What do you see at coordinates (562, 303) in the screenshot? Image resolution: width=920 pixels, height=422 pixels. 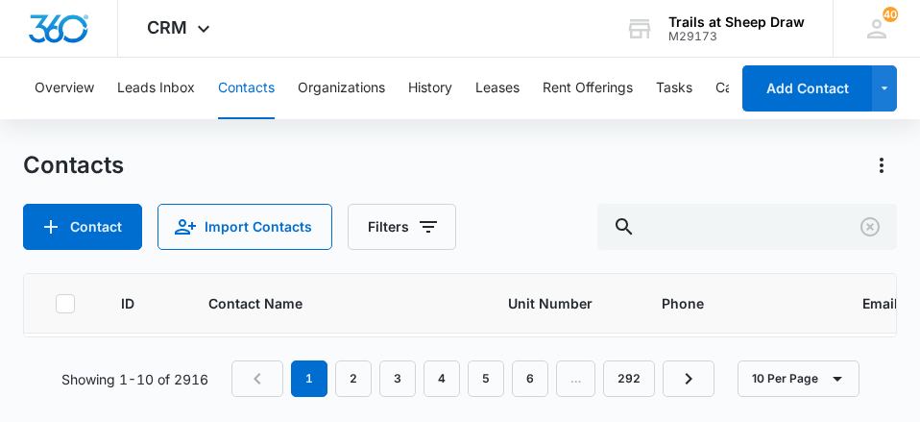 I see `span: Unit Number` at bounding box center [562, 303].